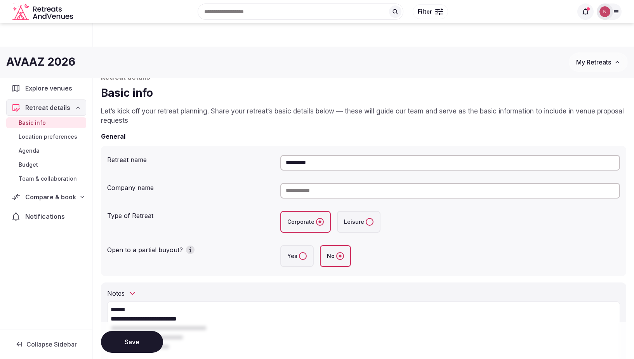  Describe the element at coordinates (50, 197) in the screenshot. I see `span: Compare & book` at that location.